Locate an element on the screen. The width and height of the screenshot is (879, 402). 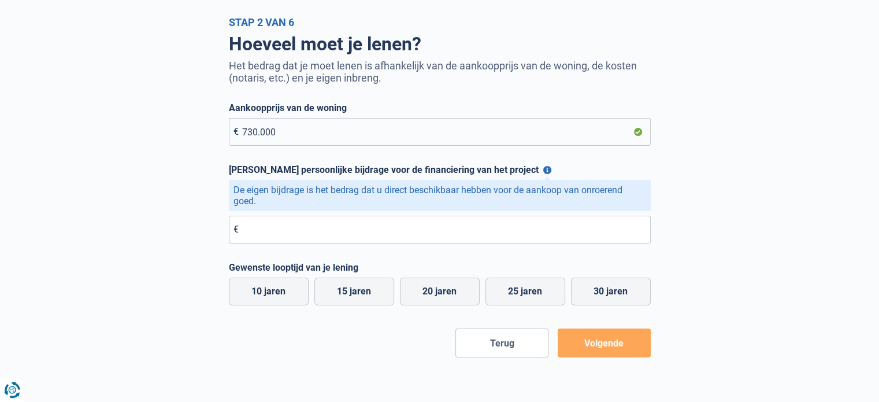
p: Het bedrag dat je moet lenen is afhankelijk van de aankoopprijs van de woning, de kosten (notaris... is located at coordinates (440, 72).